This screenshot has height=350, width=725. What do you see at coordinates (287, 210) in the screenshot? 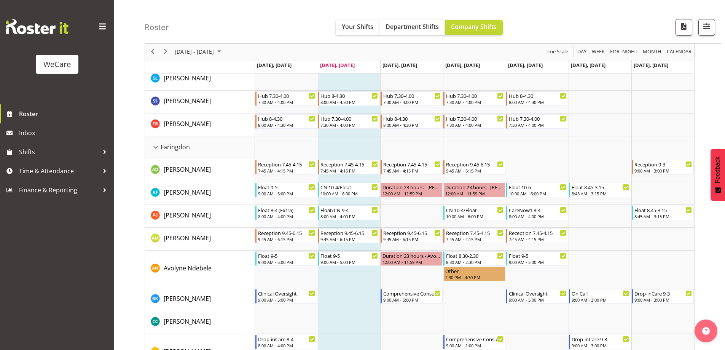
I see `div: Float 8-4 (Extra)` at bounding box center [287, 210].